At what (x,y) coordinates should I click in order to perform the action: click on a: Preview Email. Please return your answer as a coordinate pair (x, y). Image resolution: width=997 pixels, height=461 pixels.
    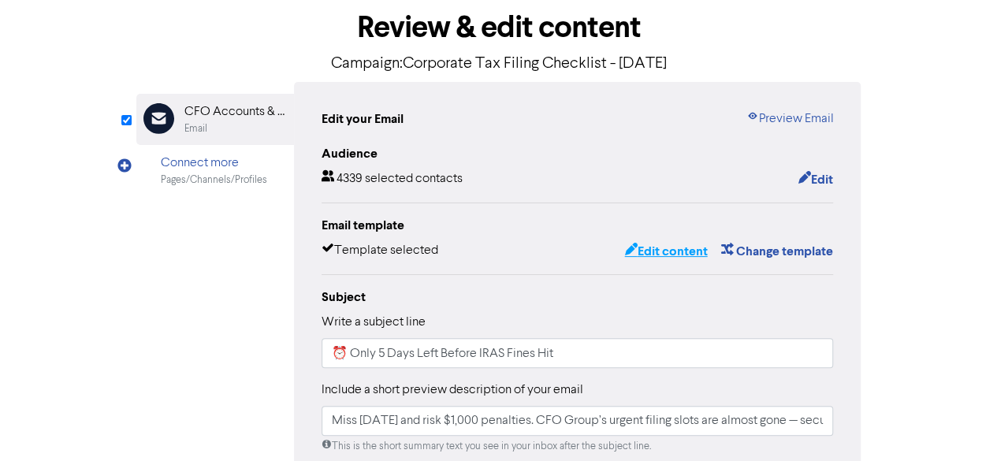
    Looking at the image, I should click on (789, 119).